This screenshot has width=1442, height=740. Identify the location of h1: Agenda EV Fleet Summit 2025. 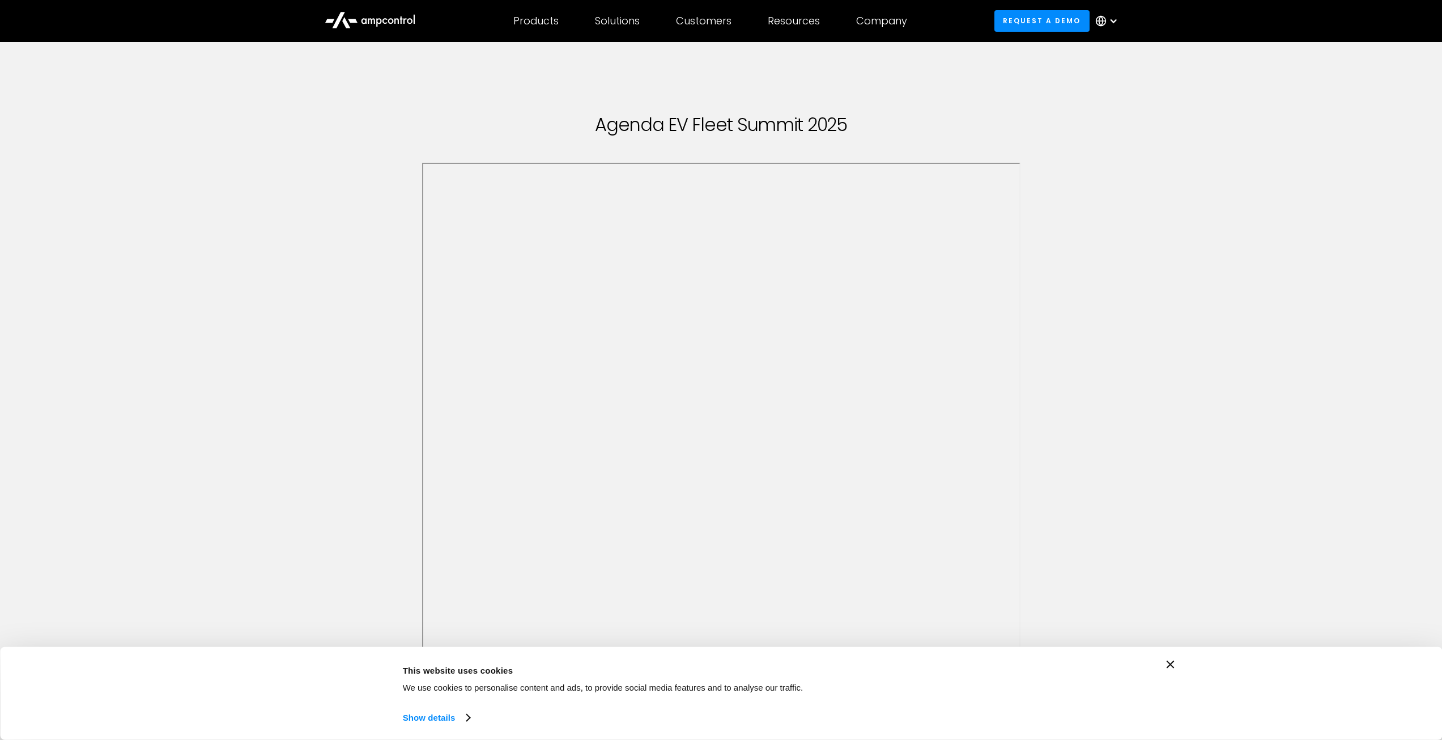
(721, 125).